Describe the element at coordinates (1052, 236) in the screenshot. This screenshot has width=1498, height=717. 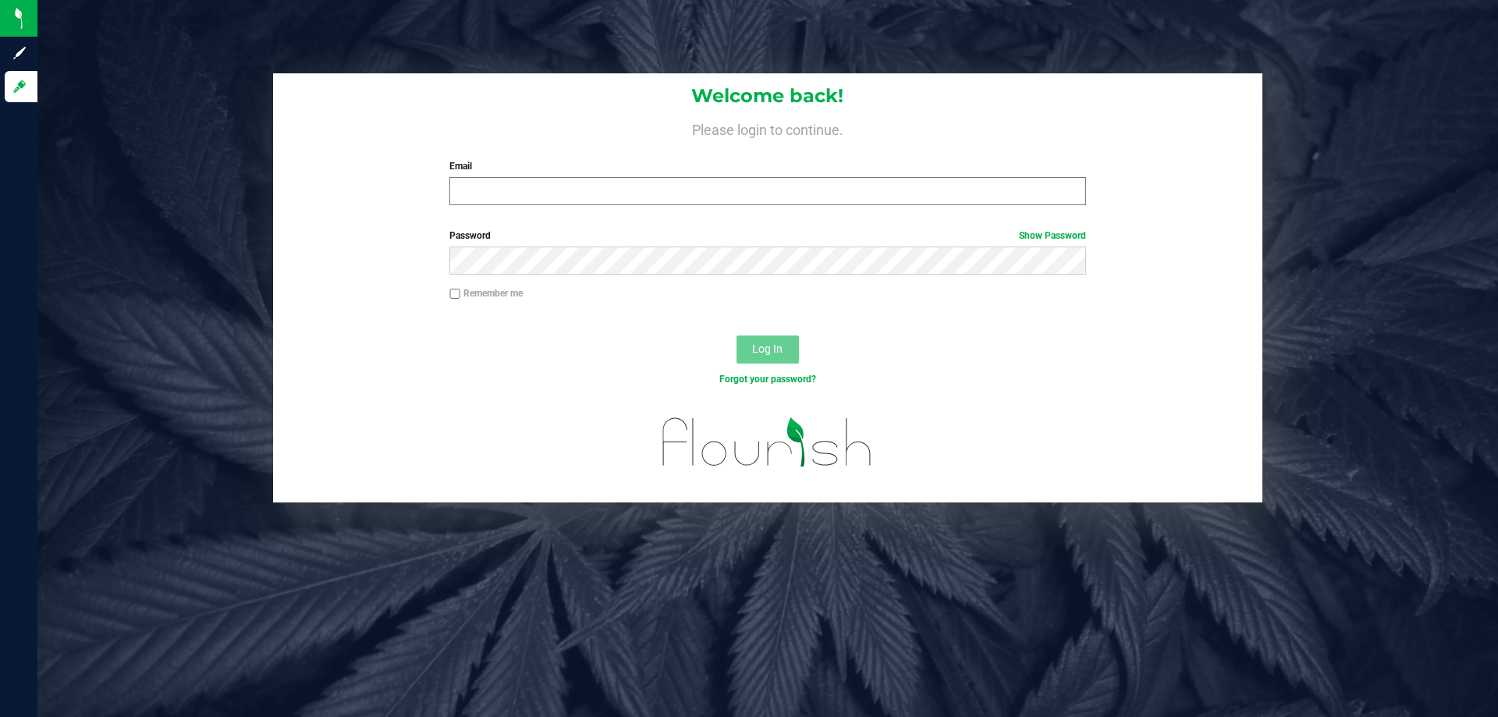
I see `a: Show Password` at that location.